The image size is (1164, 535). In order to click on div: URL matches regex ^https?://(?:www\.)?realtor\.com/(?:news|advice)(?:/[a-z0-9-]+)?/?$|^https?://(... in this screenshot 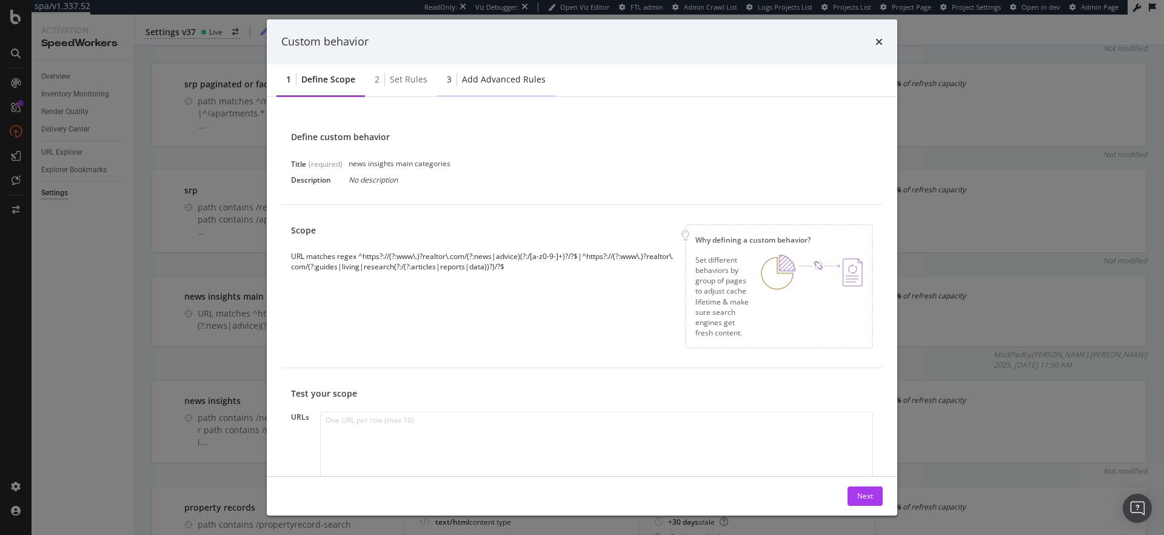, I will do `click(483, 261)`.